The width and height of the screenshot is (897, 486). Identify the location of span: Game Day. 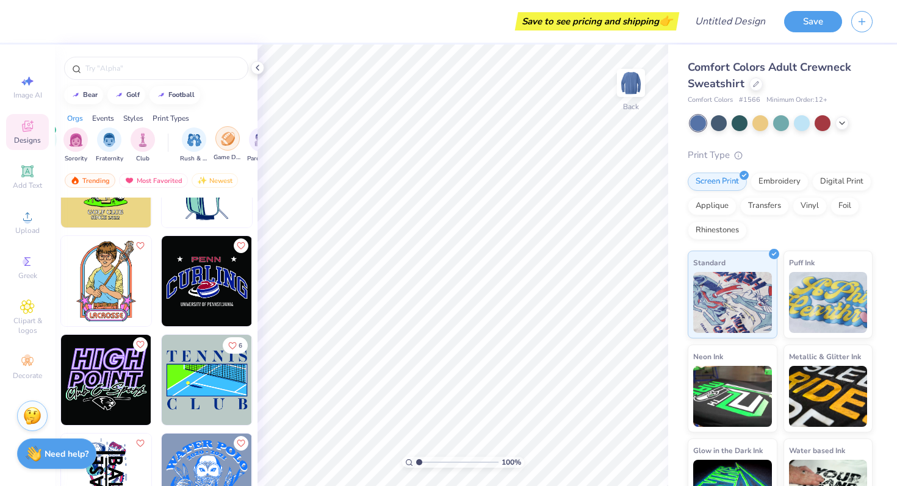
(228, 157).